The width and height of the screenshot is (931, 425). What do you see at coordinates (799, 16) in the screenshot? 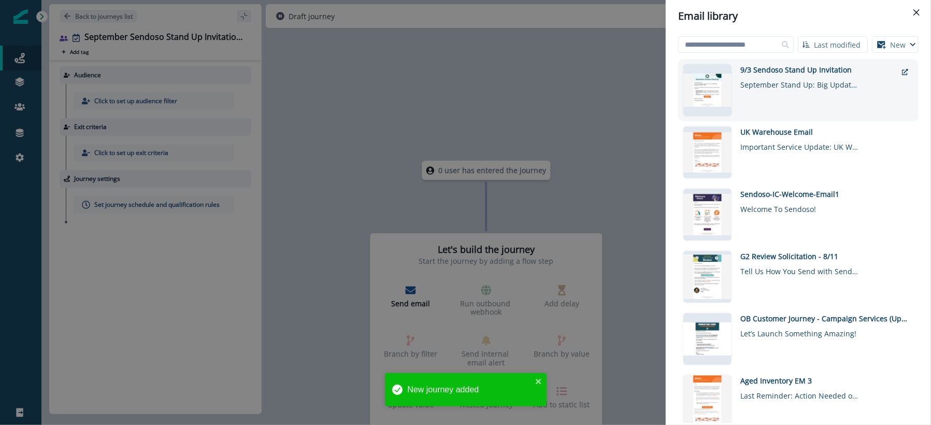
I see `div: Email library` at bounding box center [799, 16].